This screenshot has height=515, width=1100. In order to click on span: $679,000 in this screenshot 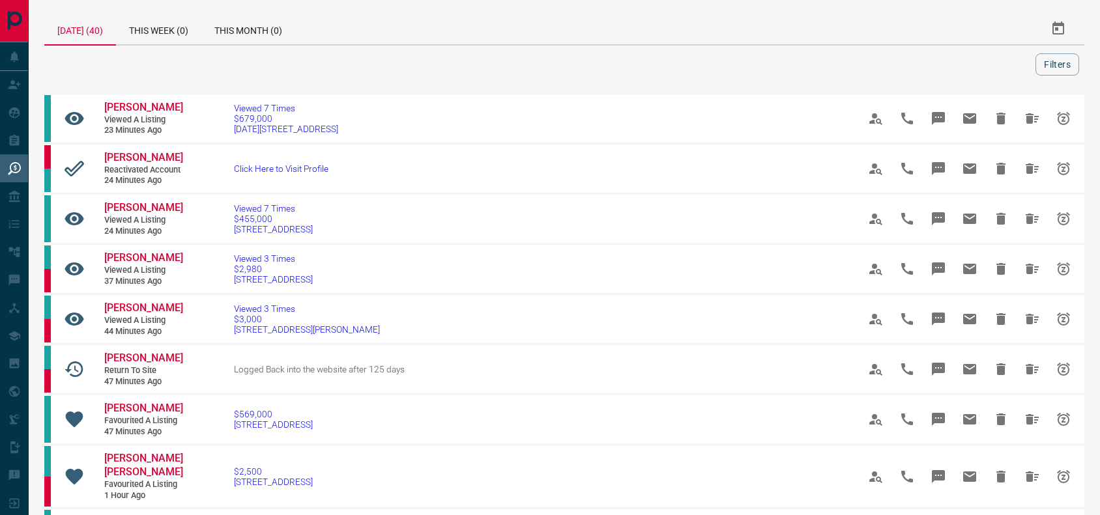, I will do `click(286, 119)`.